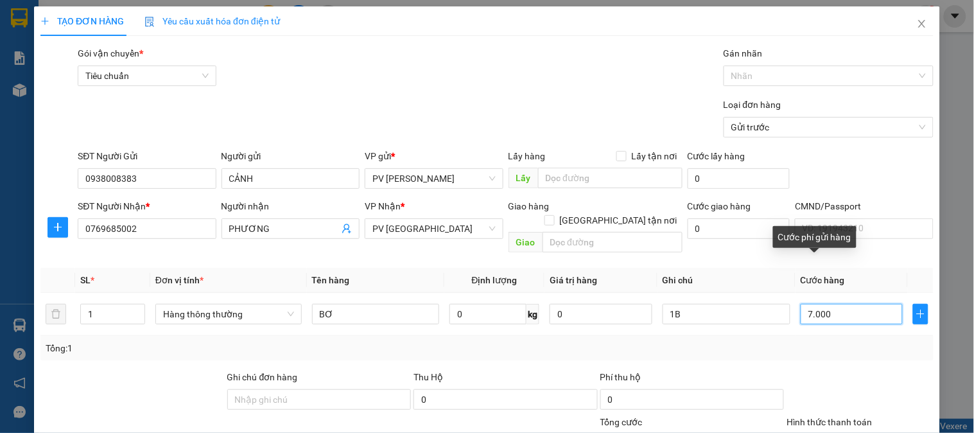  What do you see at coordinates (716, 156) in the screenshot?
I see `label: Cước lấy hàng` at bounding box center [716, 156].